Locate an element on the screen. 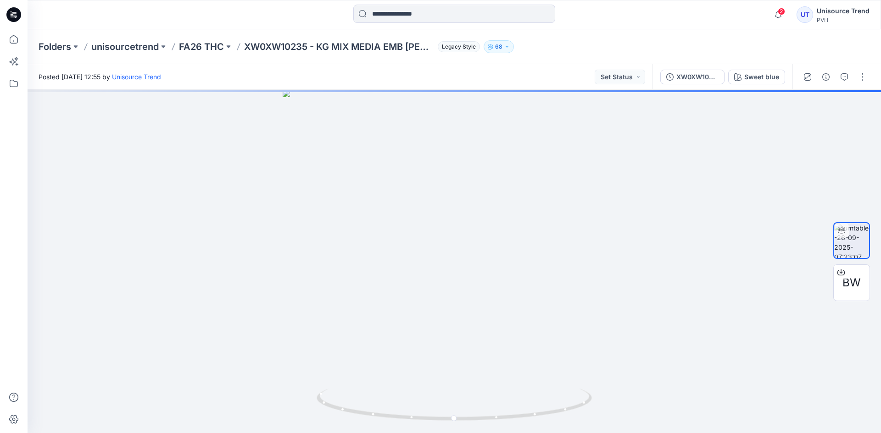 Image resolution: width=881 pixels, height=433 pixels. button: 68 is located at coordinates (499, 47).